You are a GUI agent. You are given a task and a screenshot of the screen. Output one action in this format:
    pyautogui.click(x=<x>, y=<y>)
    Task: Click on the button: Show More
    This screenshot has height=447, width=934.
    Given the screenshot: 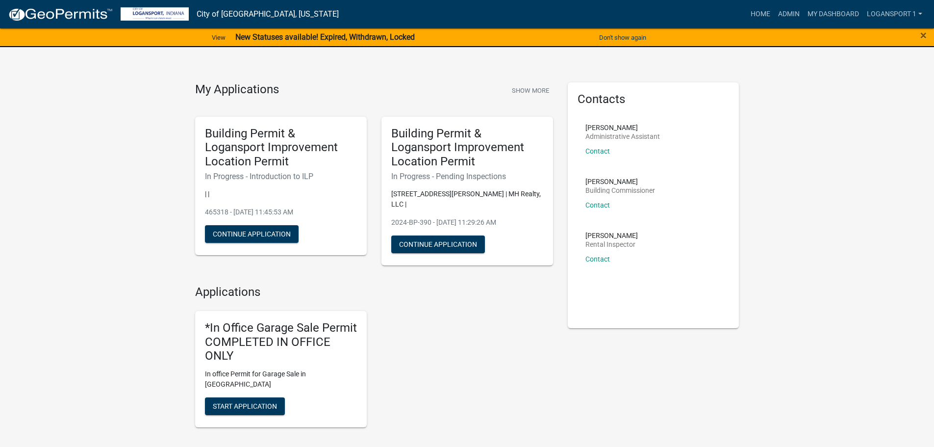 What is the action you would take?
    pyautogui.click(x=531, y=90)
    